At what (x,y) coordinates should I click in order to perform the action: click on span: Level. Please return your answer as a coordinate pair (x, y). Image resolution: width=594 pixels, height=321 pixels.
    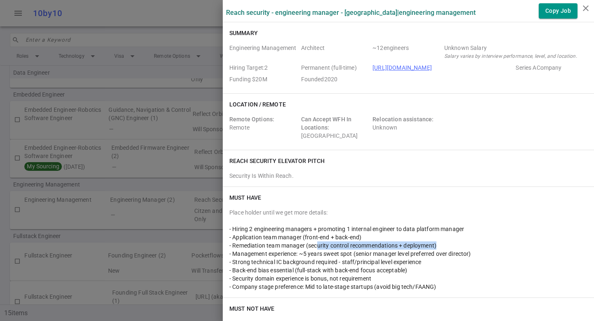
    Looking at the image, I should click on (335, 52).